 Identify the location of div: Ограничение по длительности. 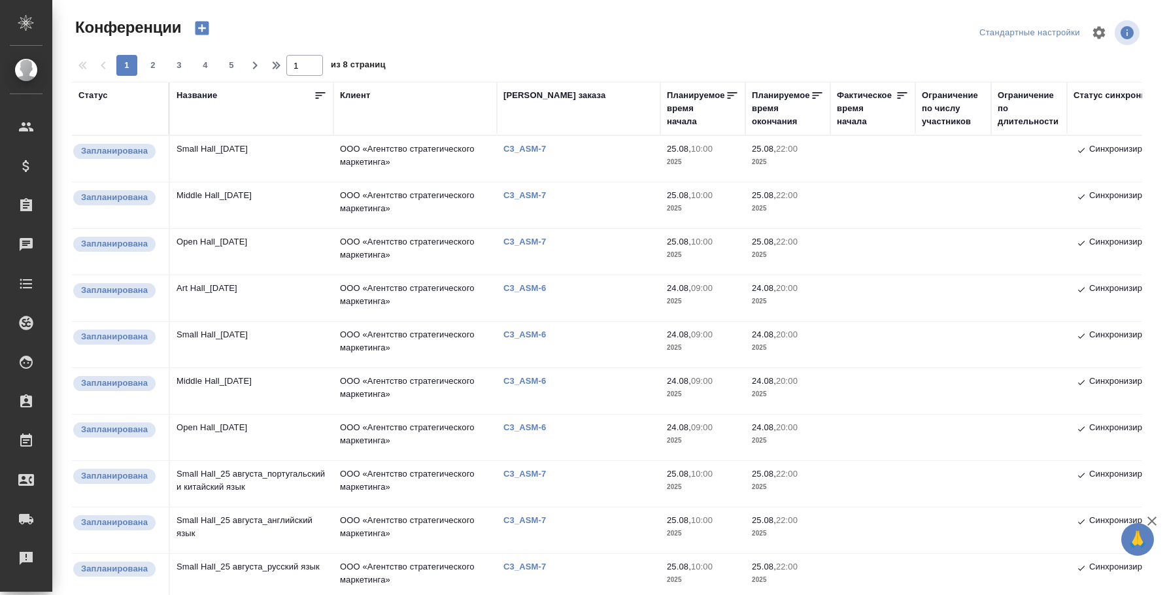
(1029, 108).